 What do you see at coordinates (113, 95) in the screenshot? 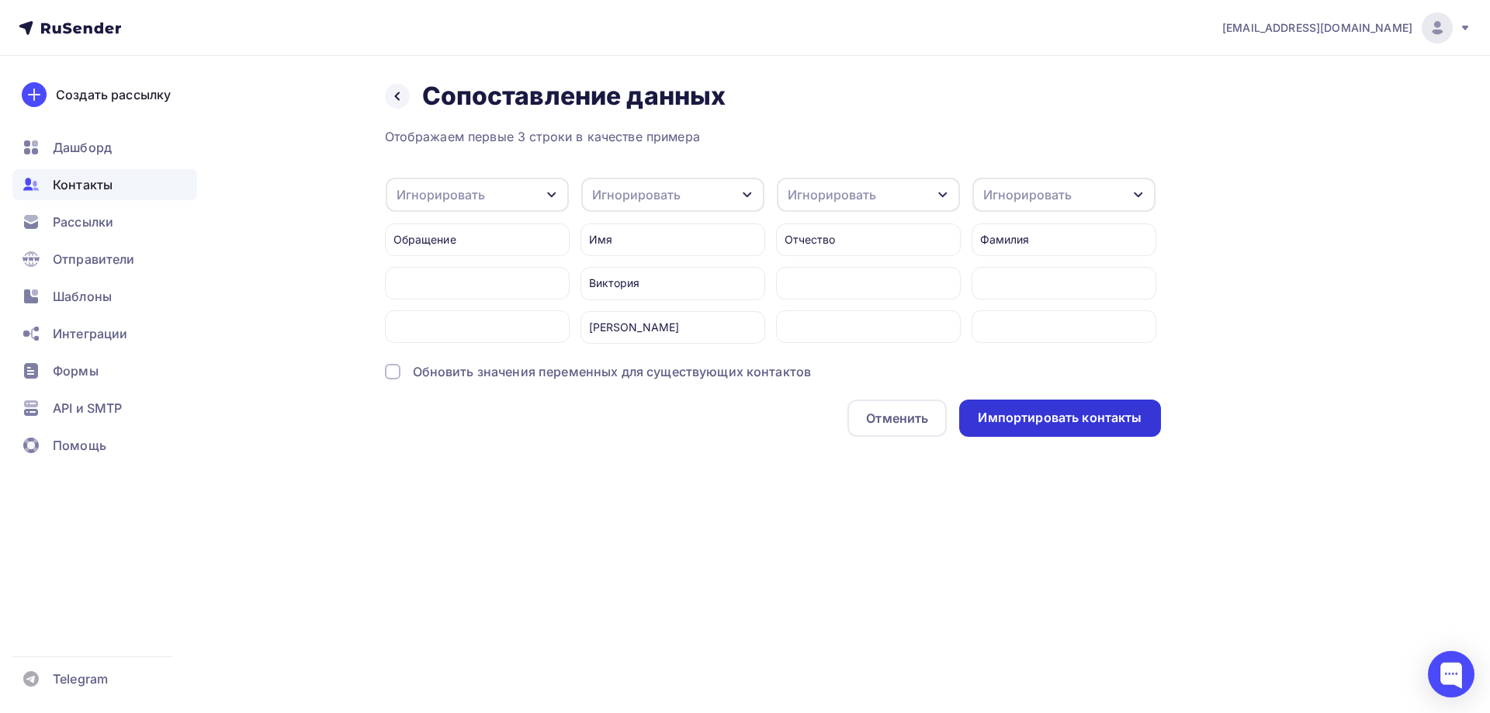
I see `div: Создать рассылку` at bounding box center [113, 95].